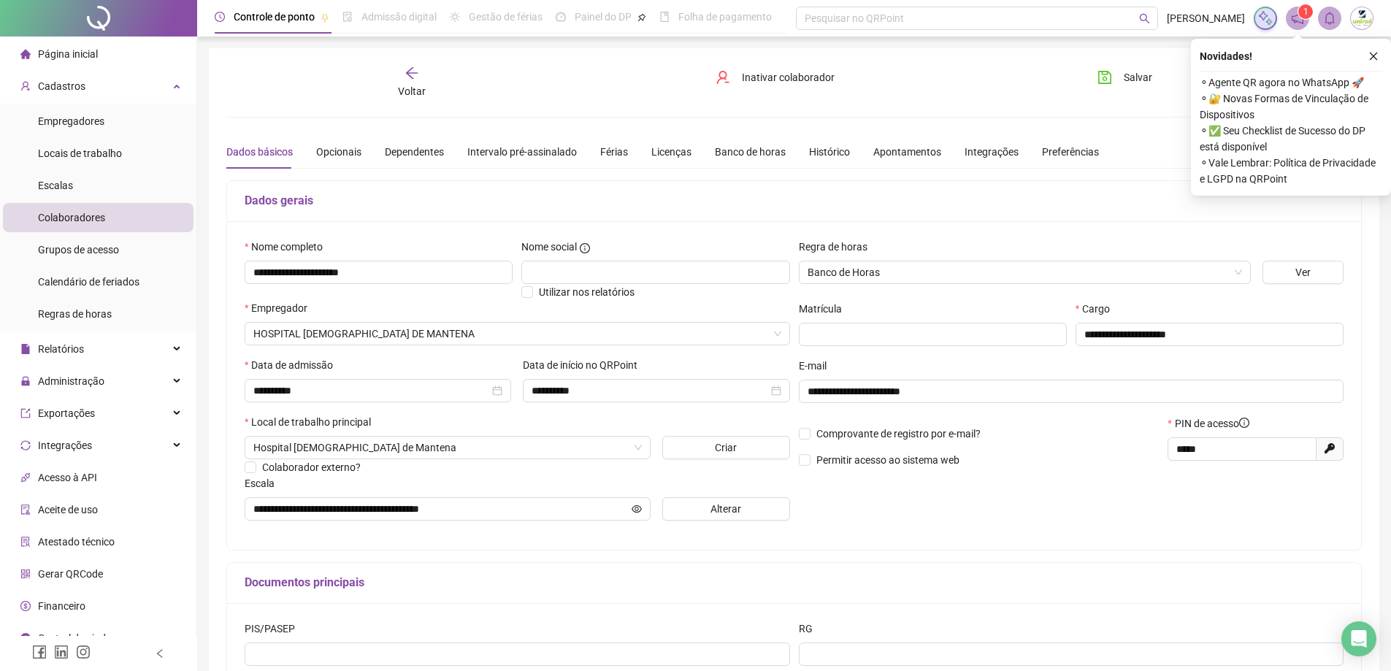  Describe the element at coordinates (614, 152) in the screenshot. I see `div: Férias` at that location.